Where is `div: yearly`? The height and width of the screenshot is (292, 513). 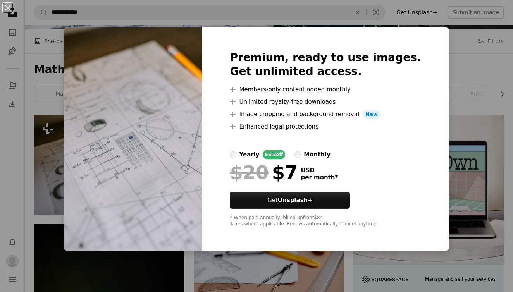 div: yearly is located at coordinates (249, 155).